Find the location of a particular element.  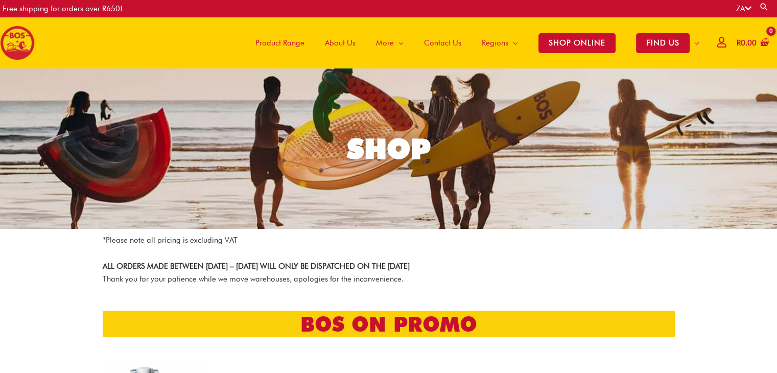

span: Contact Us is located at coordinates (442, 43).